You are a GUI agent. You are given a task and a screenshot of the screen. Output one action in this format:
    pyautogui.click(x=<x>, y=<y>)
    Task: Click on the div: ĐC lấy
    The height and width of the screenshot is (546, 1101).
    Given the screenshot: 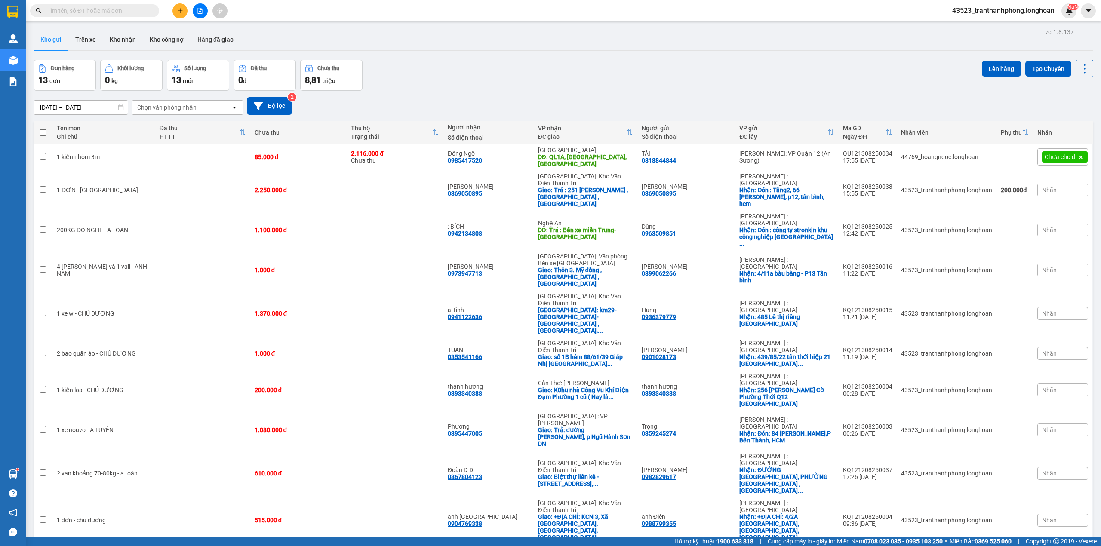 What is the action you would take?
    pyautogui.click(x=783, y=137)
    